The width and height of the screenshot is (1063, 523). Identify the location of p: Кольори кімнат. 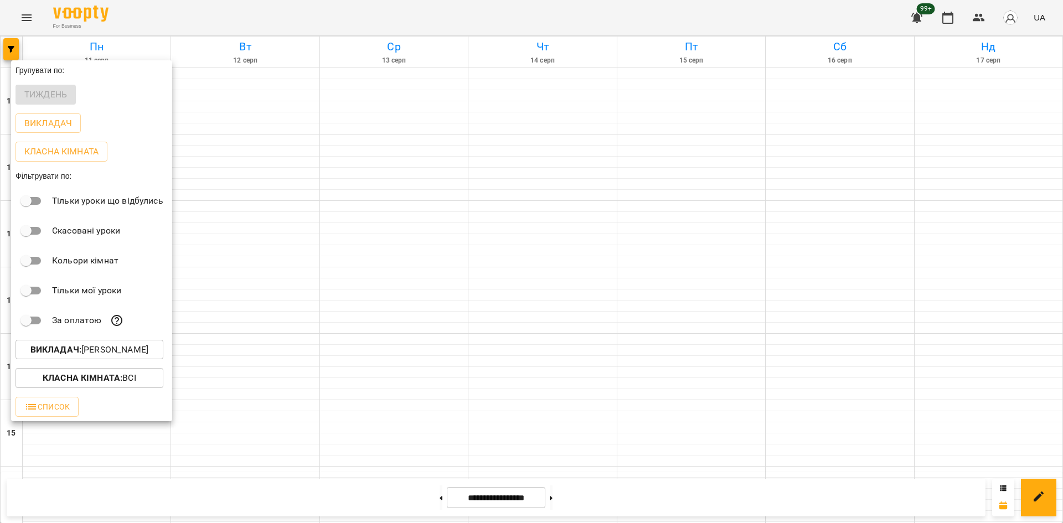
(85, 261).